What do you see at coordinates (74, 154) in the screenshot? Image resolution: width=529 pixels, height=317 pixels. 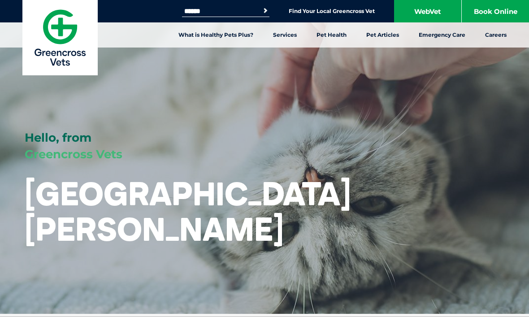 I see `span: Greencross Vets` at bounding box center [74, 154].